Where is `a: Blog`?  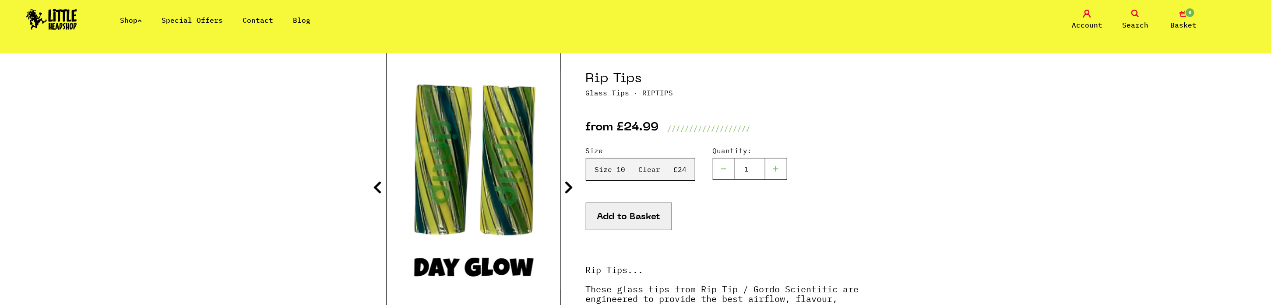
a: Blog is located at coordinates (302, 20).